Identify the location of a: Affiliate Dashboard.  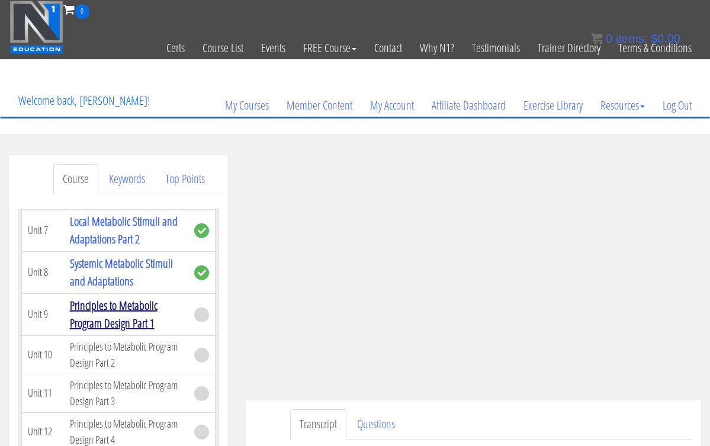
(468, 105).